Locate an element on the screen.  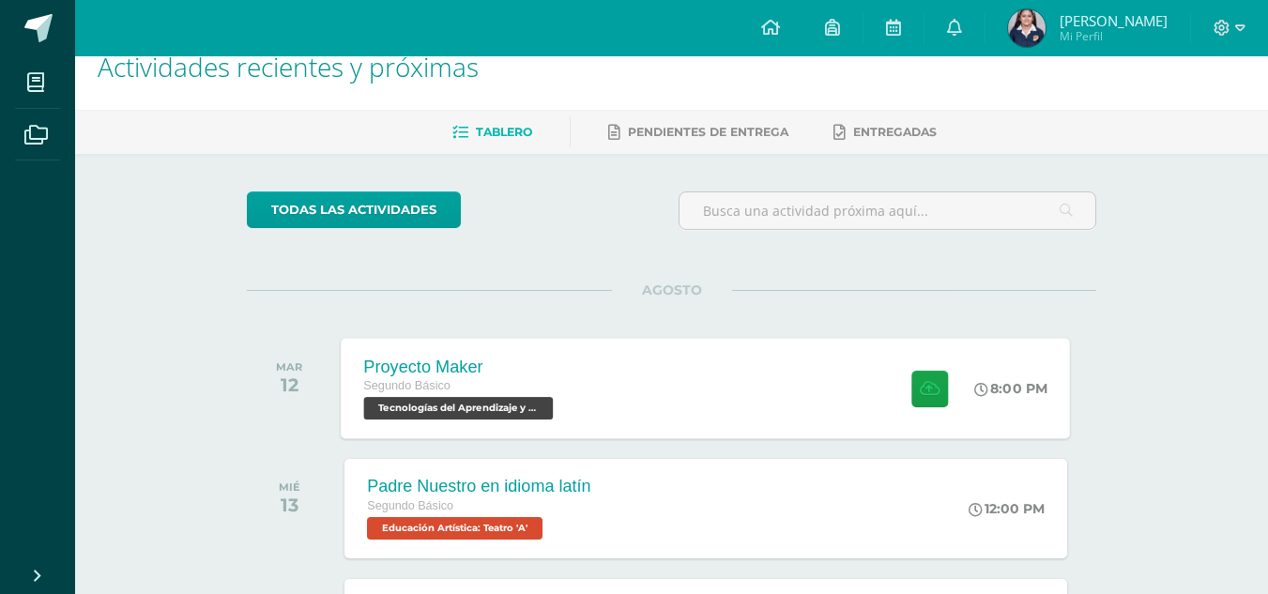
input: Busca una actividad próxima aquí... is located at coordinates (887, 210).